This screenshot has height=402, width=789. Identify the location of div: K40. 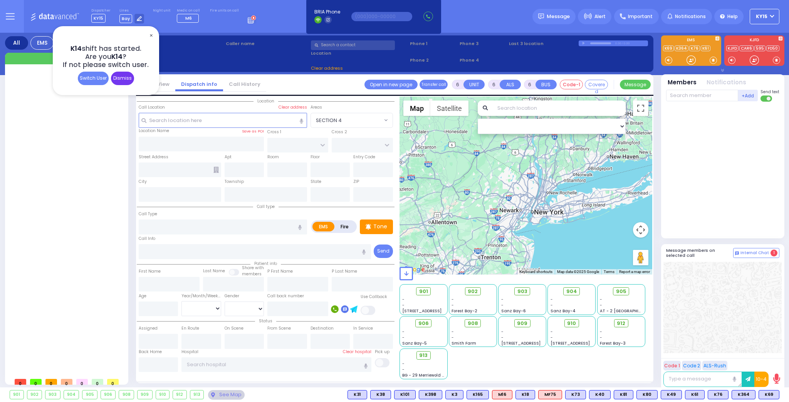
(600, 395).